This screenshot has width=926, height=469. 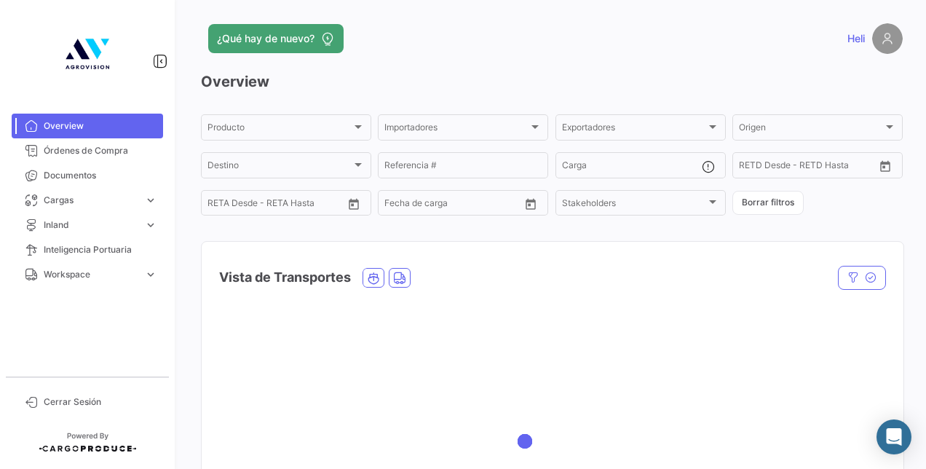 I want to click on div: Abrir Intercom Messenger, so click(x=894, y=437).